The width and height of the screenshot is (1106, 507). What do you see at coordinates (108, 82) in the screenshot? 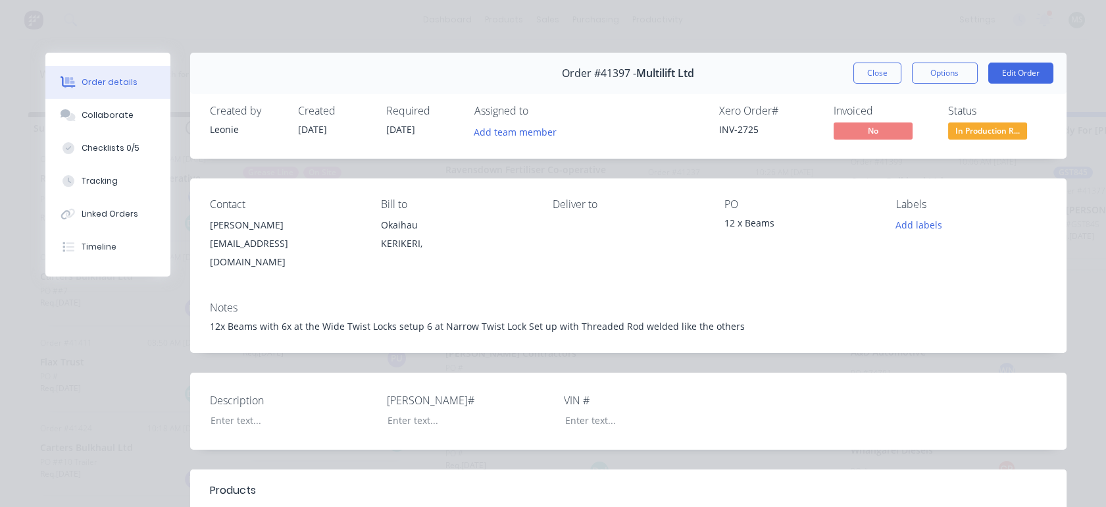
I see `button: Order details` at bounding box center [108, 82].